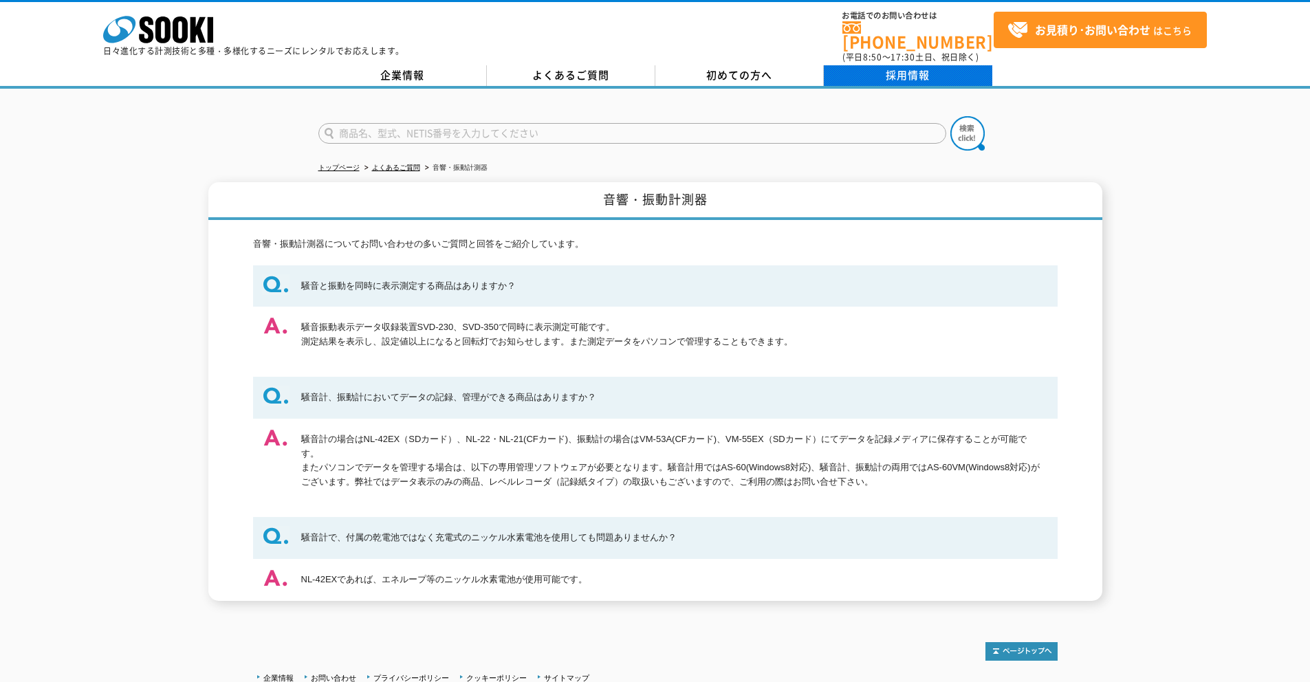  Describe the element at coordinates (739, 76) in the screenshot. I see `a: 初めての方へ` at that location.